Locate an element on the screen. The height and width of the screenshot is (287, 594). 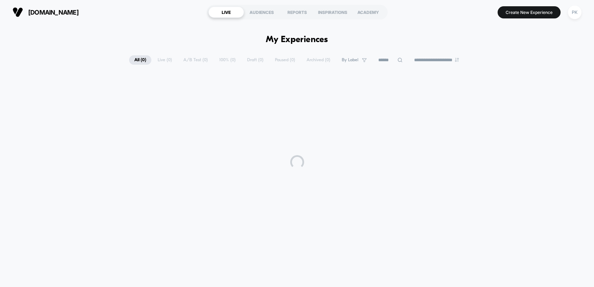
div: ACADEMY is located at coordinates (368, 12).